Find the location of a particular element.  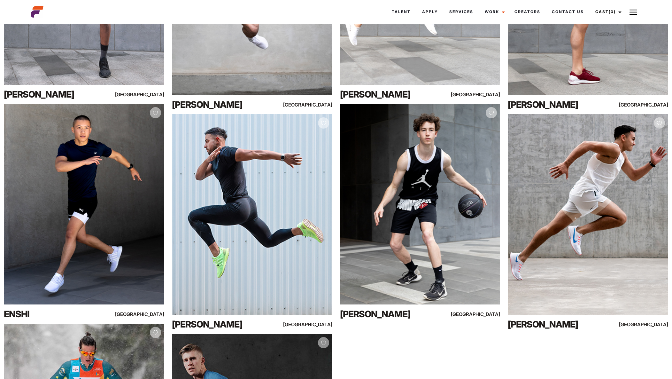

div: Enshi is located at coordinates (52, 314).